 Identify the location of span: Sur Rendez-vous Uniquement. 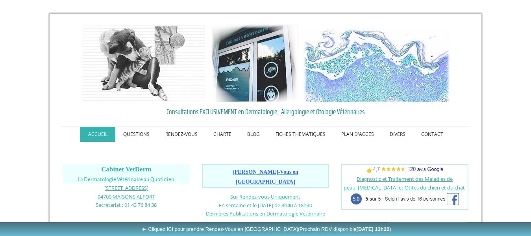
(265, 196).